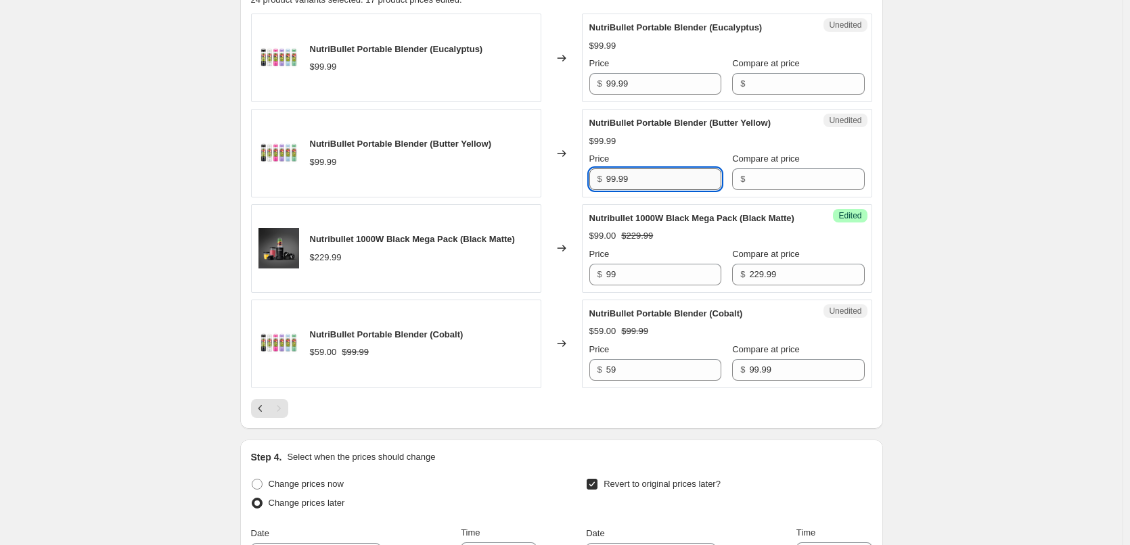 Image resolution: width=1130 pixels, height=545 pixels. What do you see at coordinates (269, 409) in the screenshot?
I see `nav: Pagination` at bounding box center [269, 409].